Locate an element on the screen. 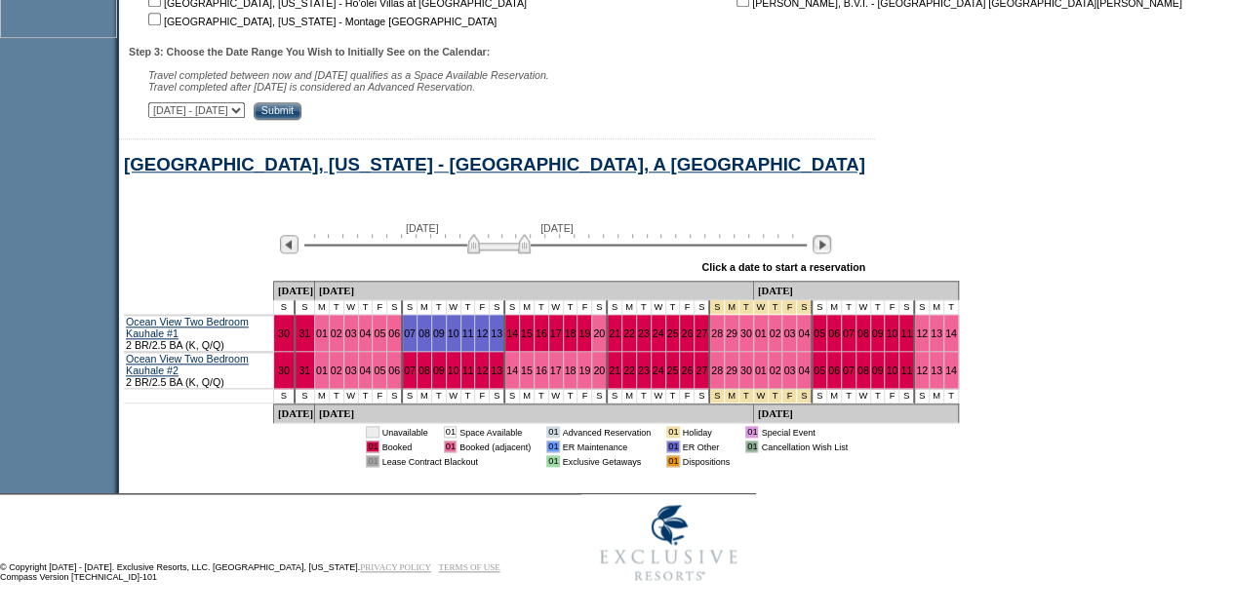 Image resolution: width=1234 pixels, height=615 pixels. td: Space Available is located at coordinates (494, 432).